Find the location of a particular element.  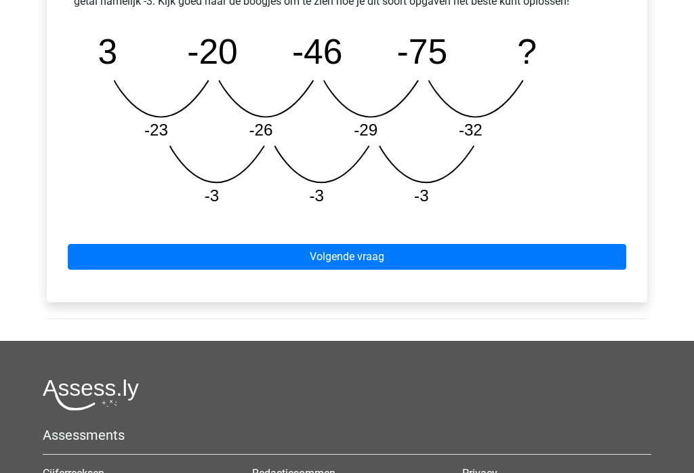

img: Assessly logo is located at coordinates (91, 395).